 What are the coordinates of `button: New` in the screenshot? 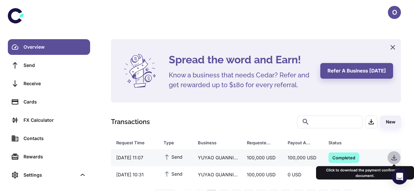 It's located at (391, 122).